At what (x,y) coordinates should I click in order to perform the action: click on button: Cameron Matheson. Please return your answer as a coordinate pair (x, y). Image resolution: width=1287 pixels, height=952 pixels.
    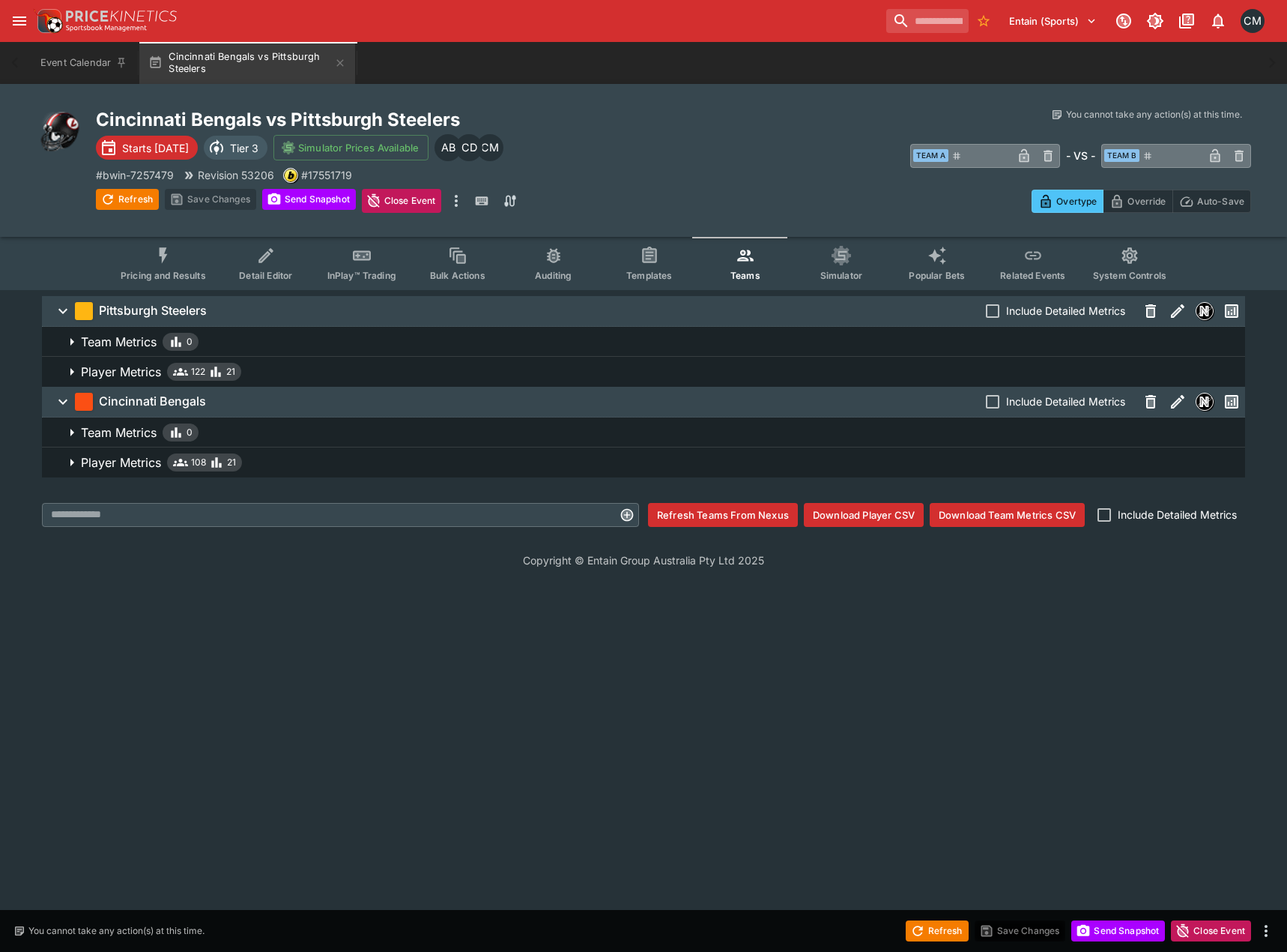
    Looking at the image, I should click on (1253, 21).